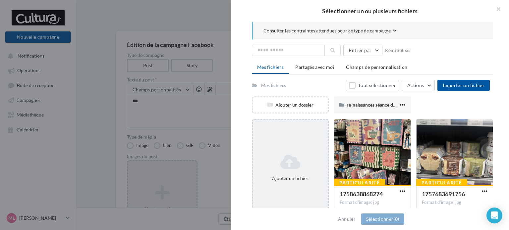  Describe the element at coordinates (327, 31) in the screenshot. I see `span: Consulter les contraintes attendues pour ce type de campagne` at that location.